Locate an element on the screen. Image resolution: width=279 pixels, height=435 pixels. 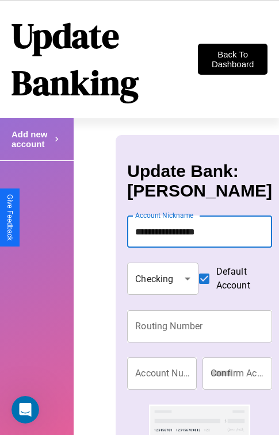
div: Give Feedback is located at coordinates (10, 217).